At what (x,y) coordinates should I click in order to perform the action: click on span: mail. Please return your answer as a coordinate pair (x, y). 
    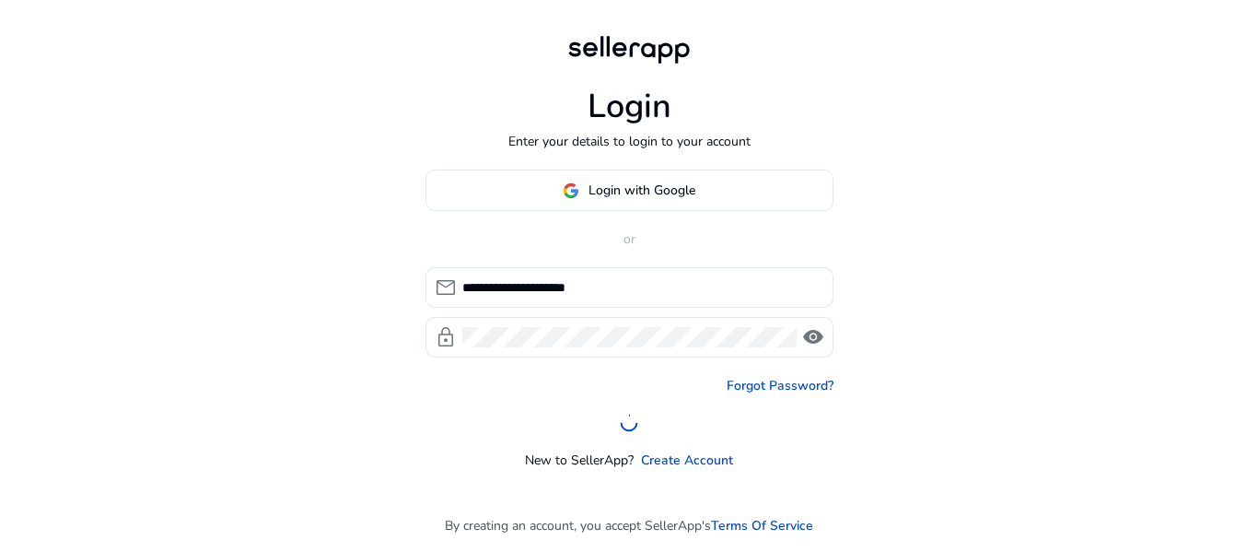
    Looking at the image, I should click on (446, 287).